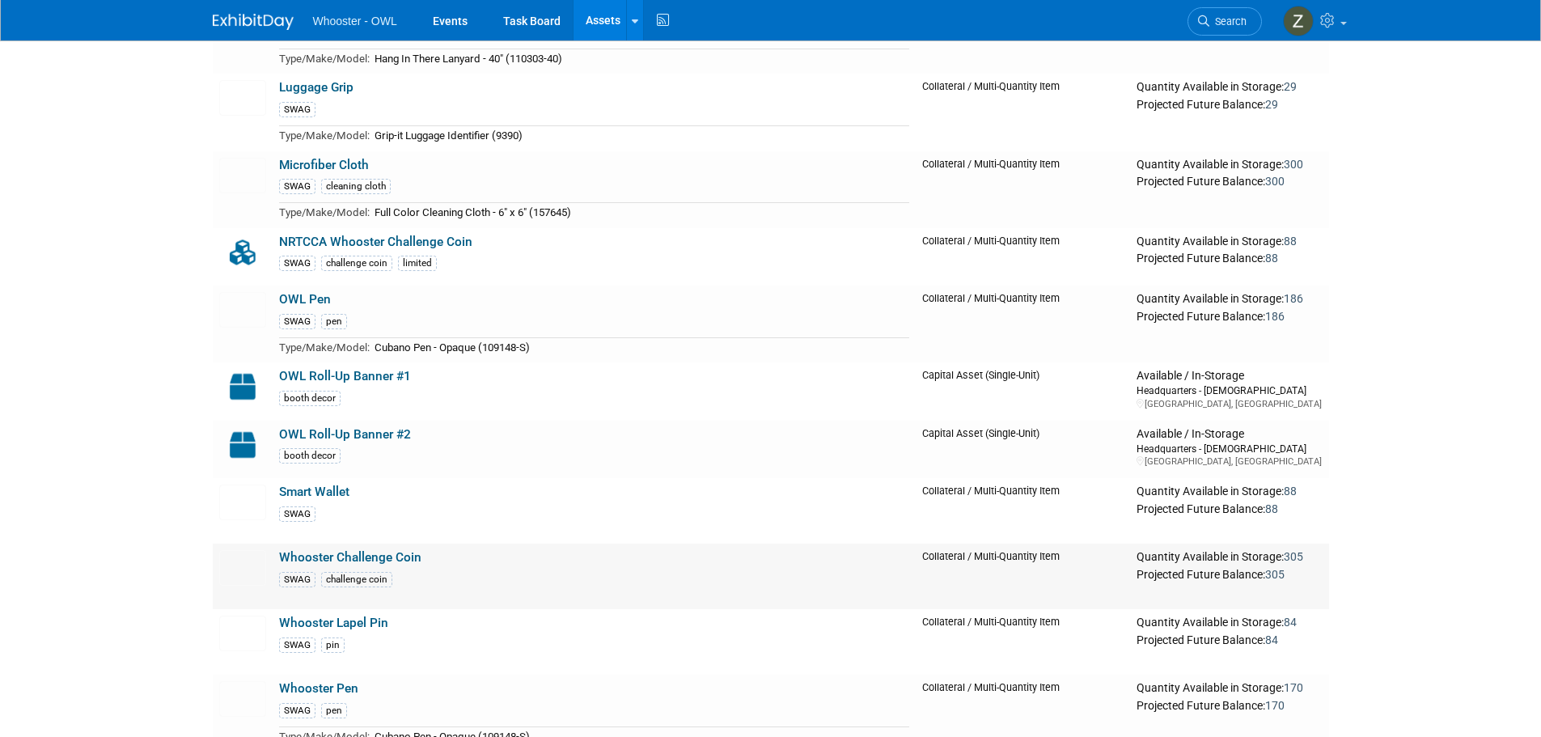 This screenshot has width=1541, height=737. I want to click on td: Full Color Cleaning Cloth - 6" x 6" (157645), so click(639, 212).